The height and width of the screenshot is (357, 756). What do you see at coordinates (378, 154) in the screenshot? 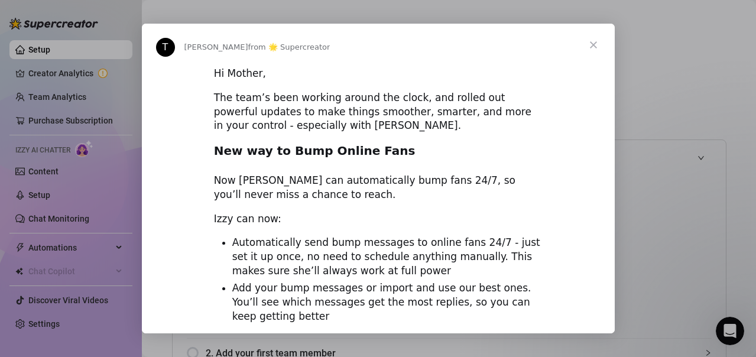
I see `h2: New way to Bump Online Fans` at bounding box center [378, 154].